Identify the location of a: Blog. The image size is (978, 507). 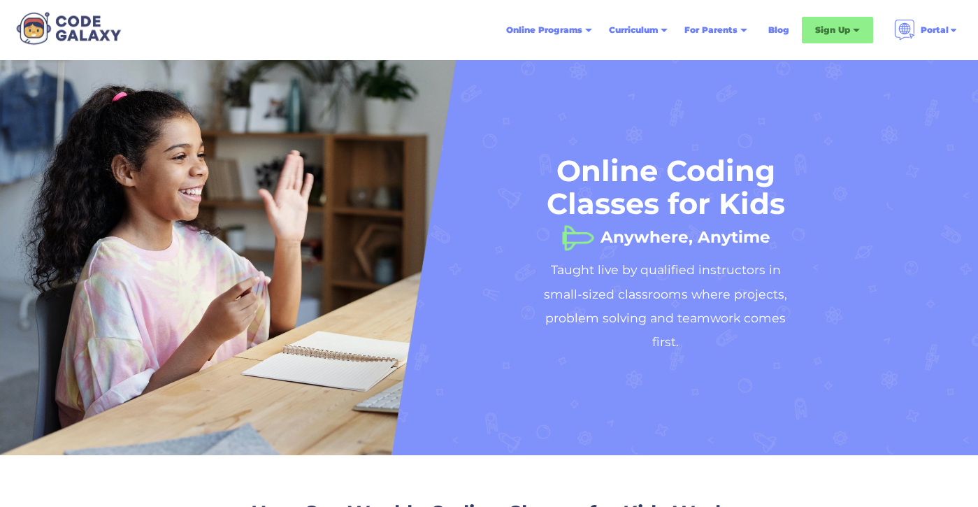
(779, 30).